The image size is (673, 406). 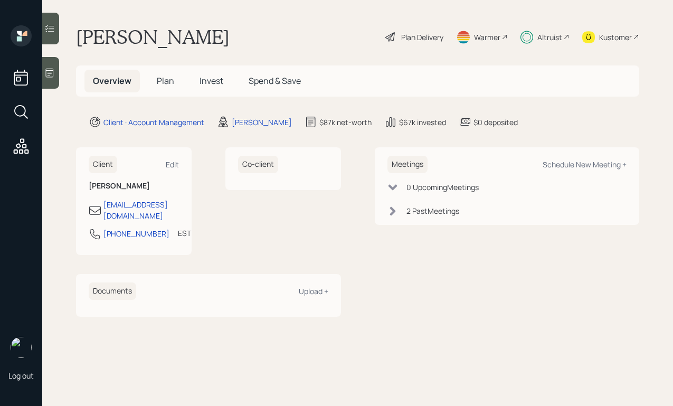 I want to click on div: Plan Delivery, so click(x=422, y=37).